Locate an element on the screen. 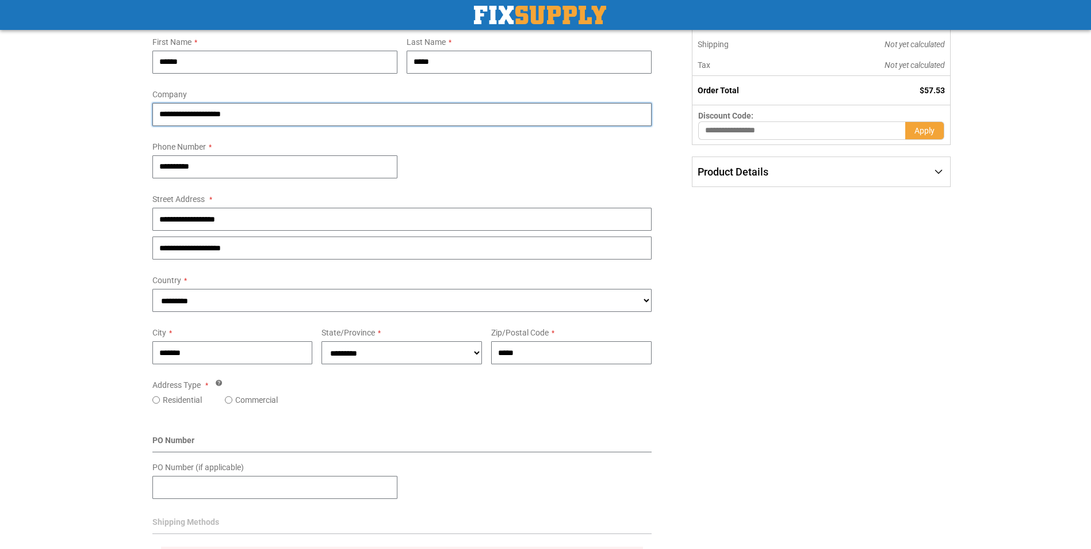 The height and width of the screenshot is (549, 1091). span: Address Type is located at coordinates (177, 385).